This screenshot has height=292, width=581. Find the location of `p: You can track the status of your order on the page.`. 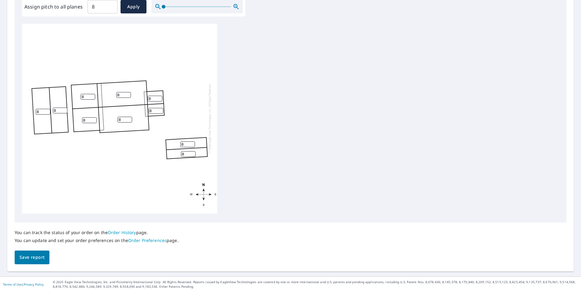

p: You can track the status of your order on the page. is located at coordinates (96, 233).